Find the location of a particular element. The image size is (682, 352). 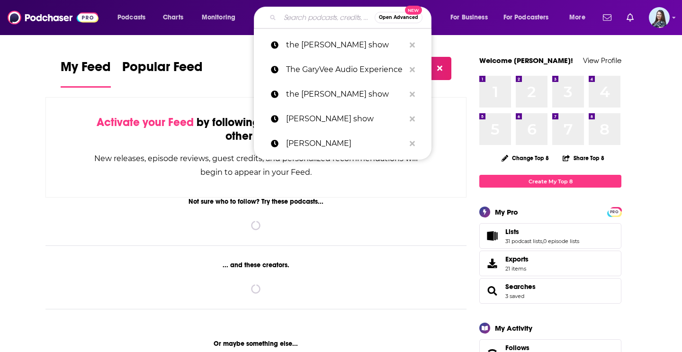

a: Follows is located at coordinates (549, 348).